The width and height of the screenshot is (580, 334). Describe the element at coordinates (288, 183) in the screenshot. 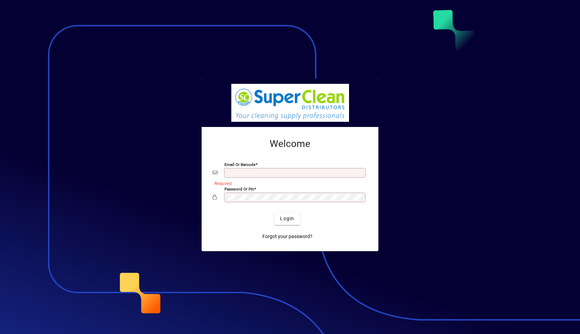

I see `mat-error: Required` at that location.